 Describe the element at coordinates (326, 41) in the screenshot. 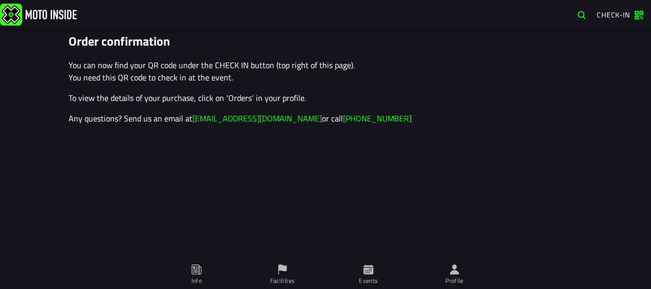

I see `h1: Order confirmation` at that location.